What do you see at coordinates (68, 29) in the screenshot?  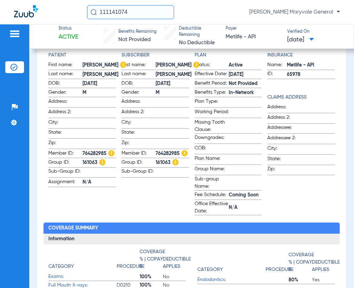 I see `span: Status` at bounding box center [68, 29].